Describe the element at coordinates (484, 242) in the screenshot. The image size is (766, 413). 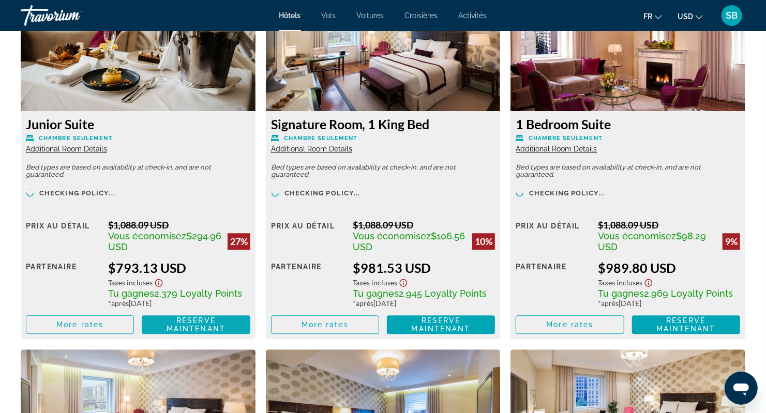
I see `div: 10%` at that location.